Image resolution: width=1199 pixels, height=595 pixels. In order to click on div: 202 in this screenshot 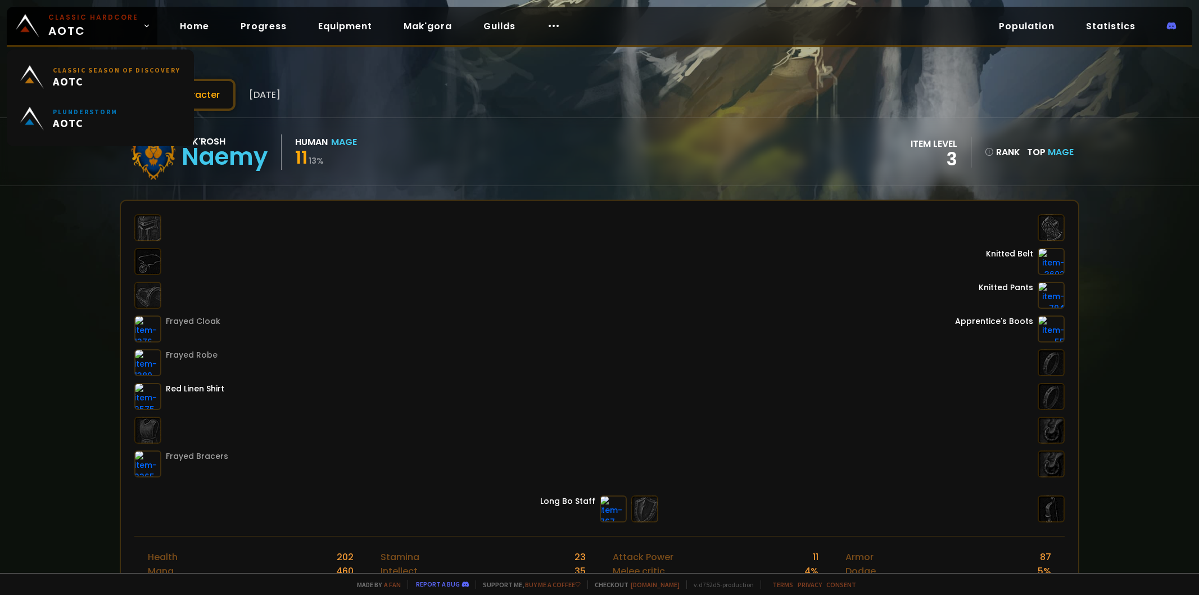, I will do `click(345, 556)`.